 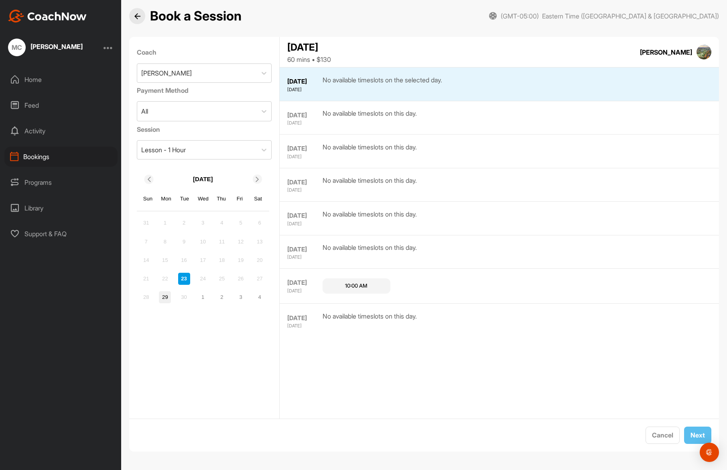 What do you see at coordinates (146, 241) in the screenshot?
I see `div: Not available Sunday, September 7th, 2025` at bounding box center [146, 241].